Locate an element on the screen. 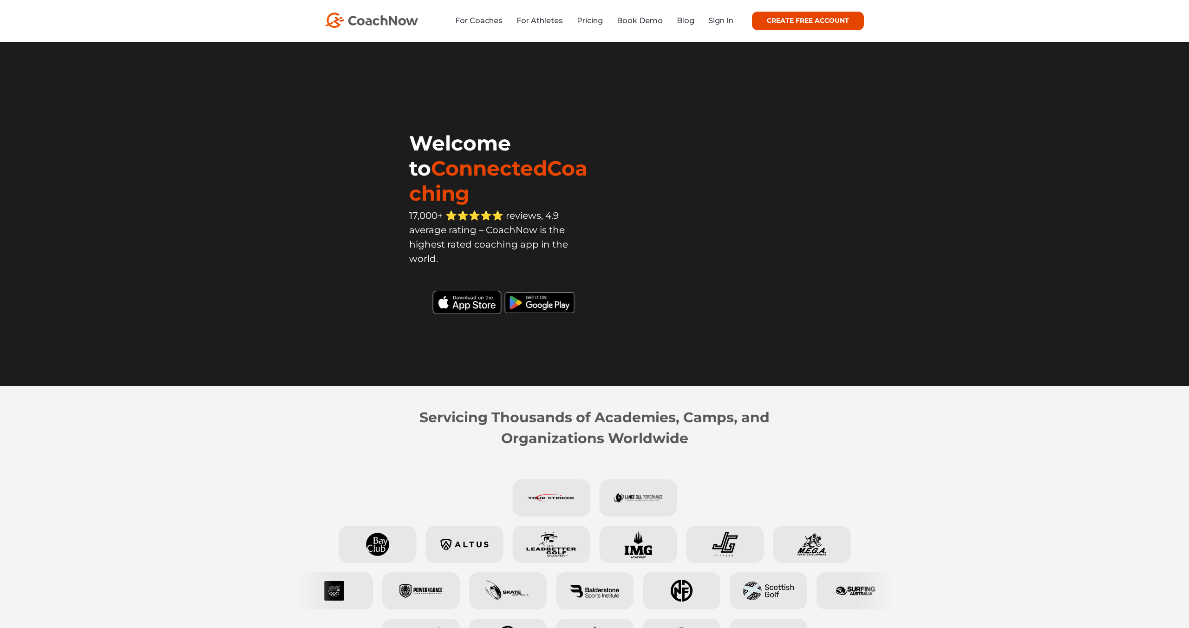 This screenshot has height=628, width=1189. a: Sign In is located at coordinates (721, 20).